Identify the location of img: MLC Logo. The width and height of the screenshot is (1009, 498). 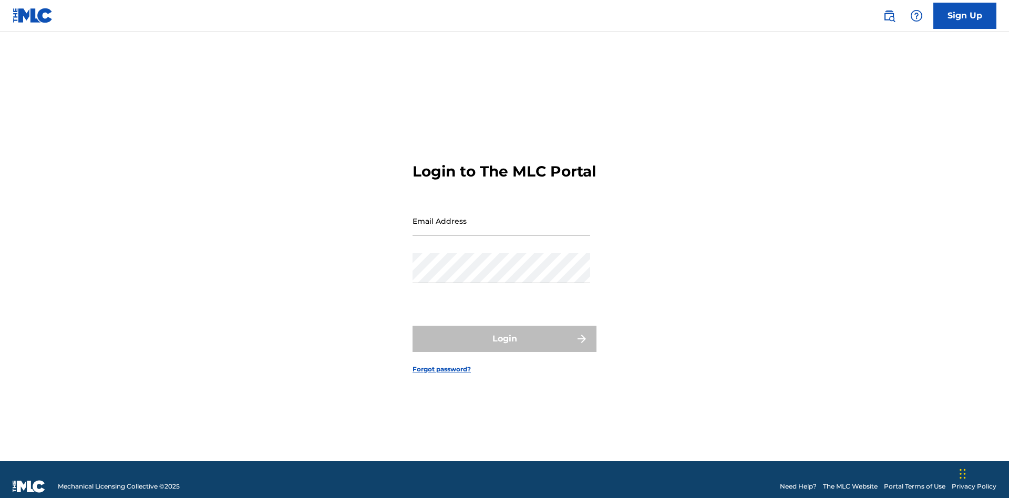
(33, 15).